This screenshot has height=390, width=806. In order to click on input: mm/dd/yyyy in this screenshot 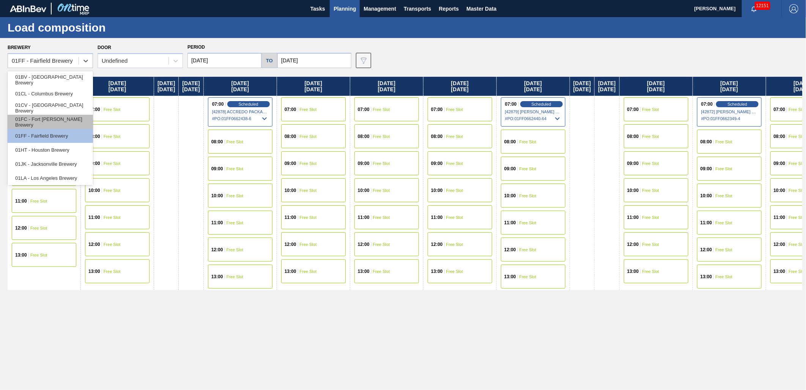, I will do `click(224, 60)`.